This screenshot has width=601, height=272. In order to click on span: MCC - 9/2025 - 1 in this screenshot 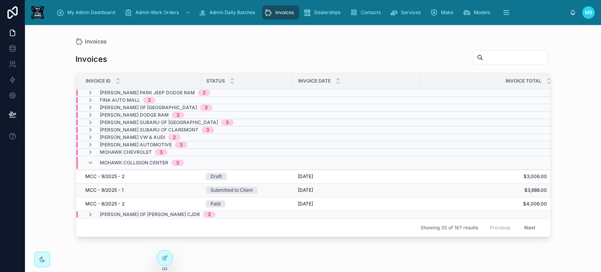, I will do `click(104, 190)`.